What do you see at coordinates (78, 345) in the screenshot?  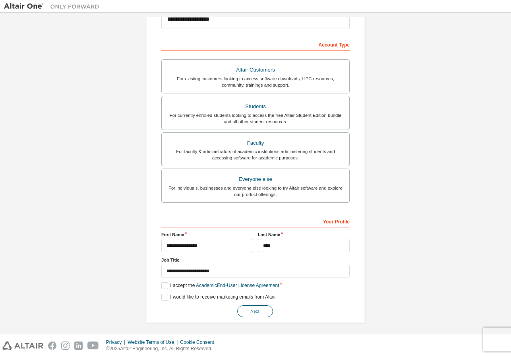 I see `img: linkedin.svg` at bounding box center [78, 345].